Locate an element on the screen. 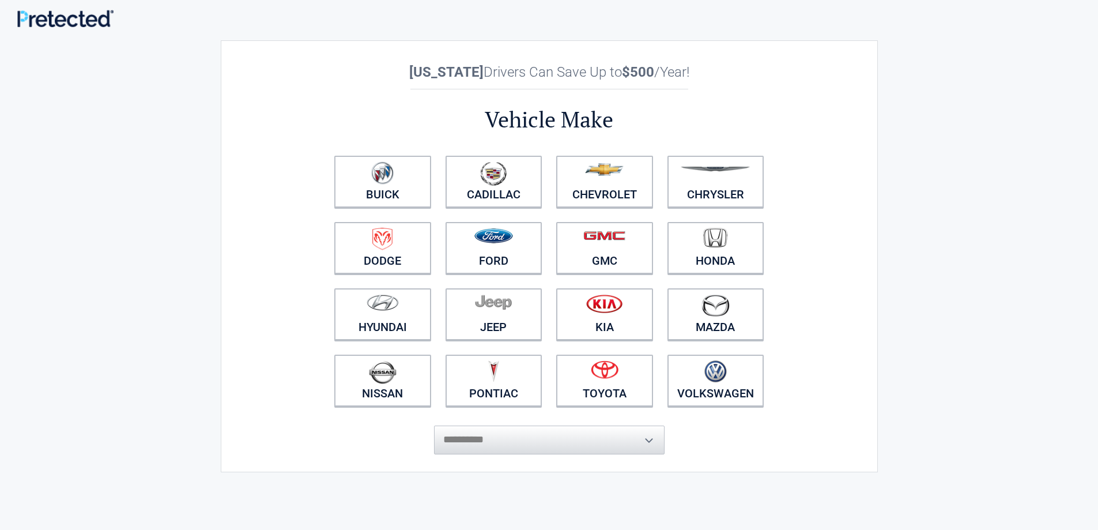 Image resolution: width=1098 pixels, height=530 pixels. img: mazda is located at coordinates (715, 305).